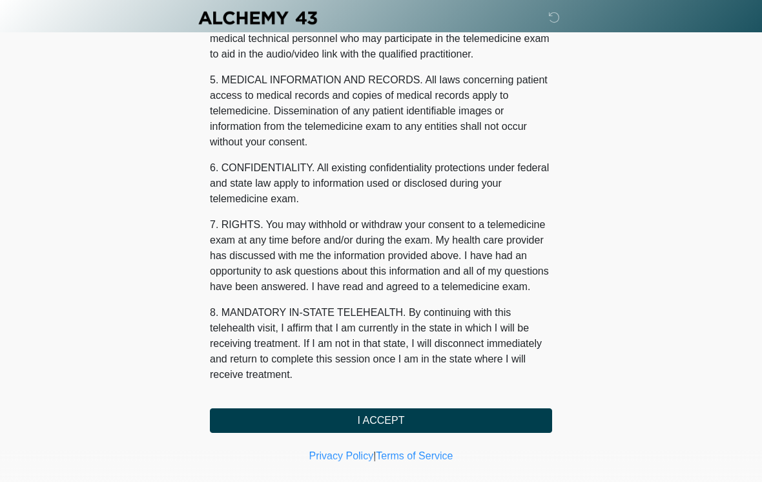 This screenshot has width=762, height=482. Describe the element at coordinates (381, 420) in the screenshot. I see `button: I ACCEPT` at that location.